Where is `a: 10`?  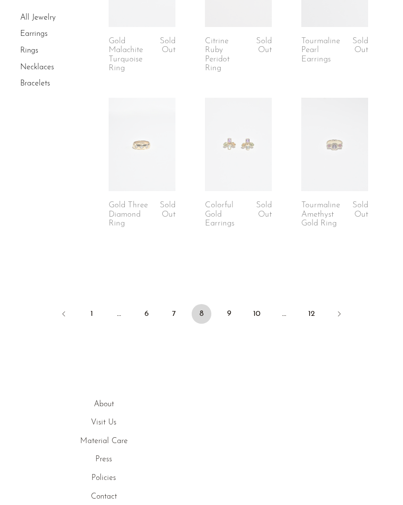
a: 10 is located at coordinates (256, 314).